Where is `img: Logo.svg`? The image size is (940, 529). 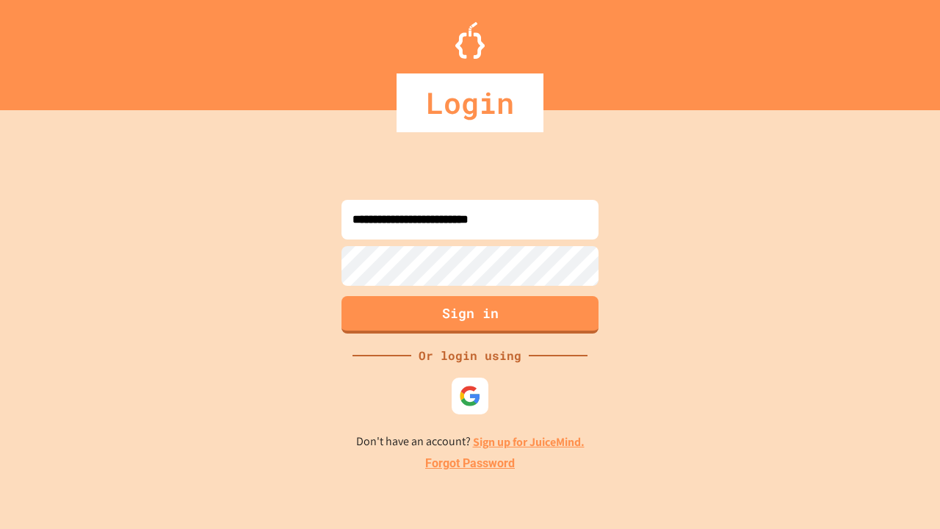
img: Logo.svg is located at coordinates (470, 40).